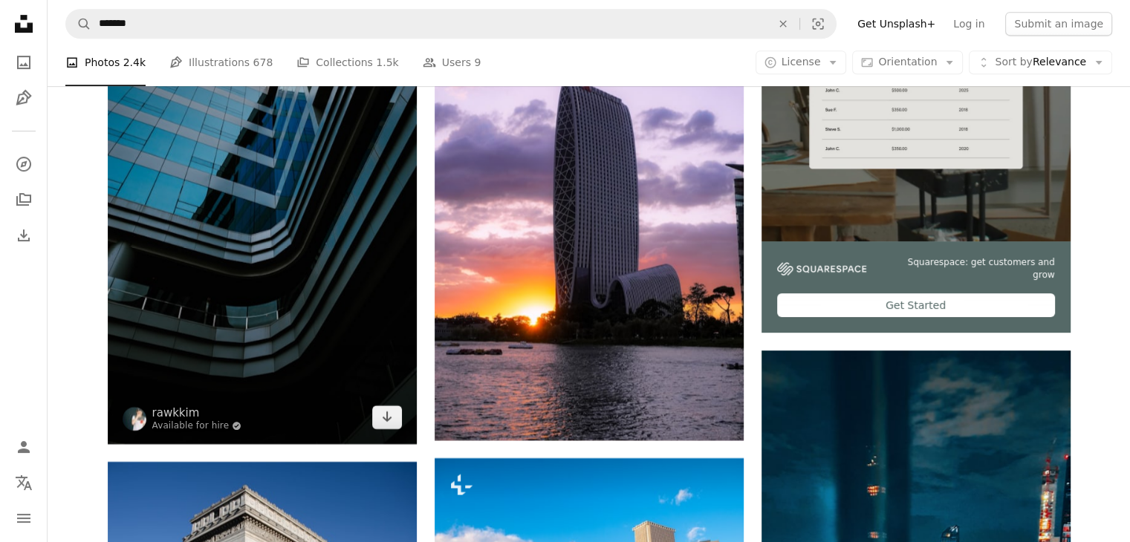  Describe the element at coordinates (1059, 24) in the screenshot. I see `button: Submit an image` at that location.